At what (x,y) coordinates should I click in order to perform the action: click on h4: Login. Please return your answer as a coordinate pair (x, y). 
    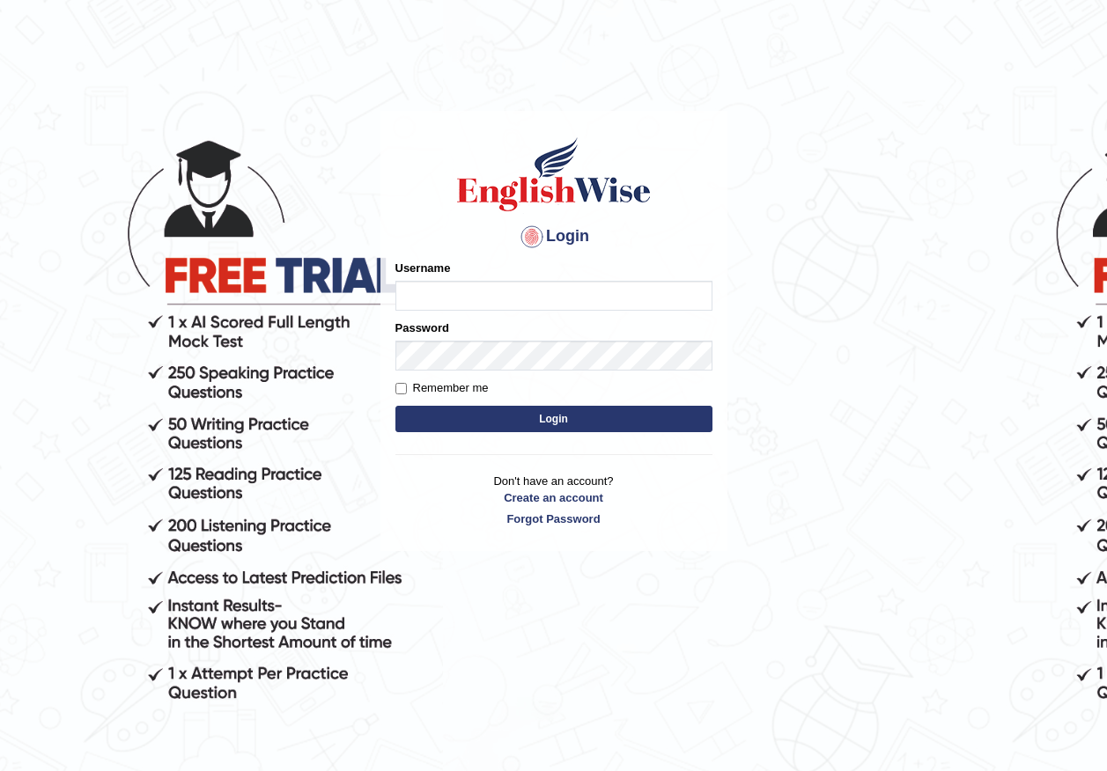
    Looking at the image, I should click on (554, 237).